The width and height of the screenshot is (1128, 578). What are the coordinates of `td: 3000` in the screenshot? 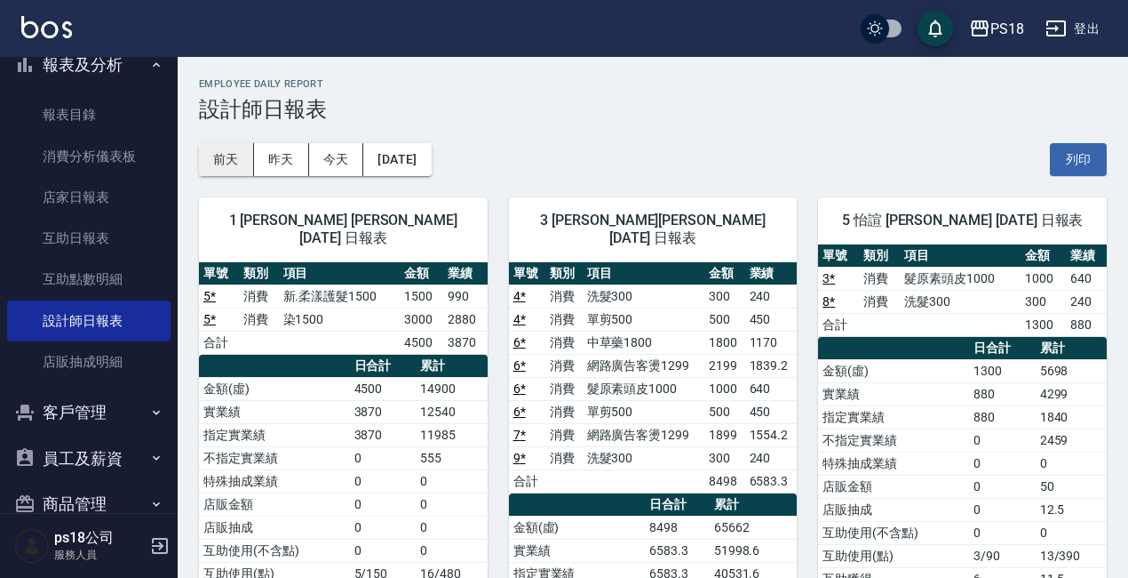 It's located at (421, 319).